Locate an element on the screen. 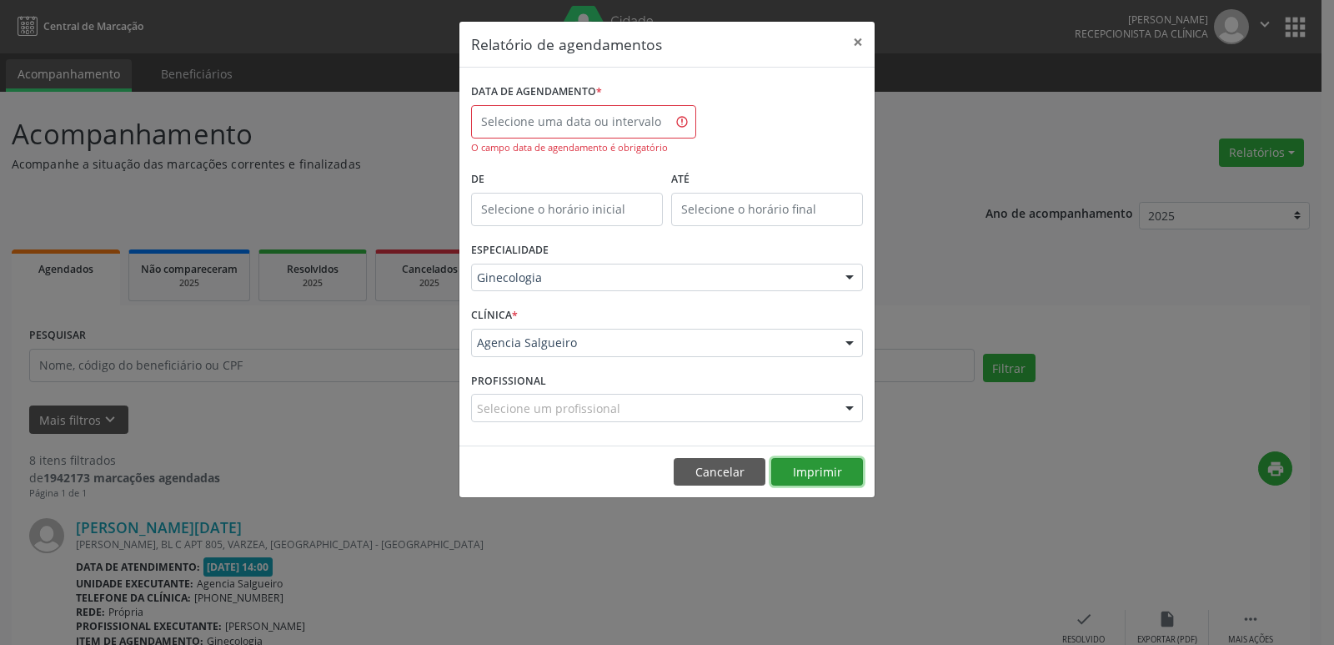  span: Ginecologia is located at coordinates (653, 278).